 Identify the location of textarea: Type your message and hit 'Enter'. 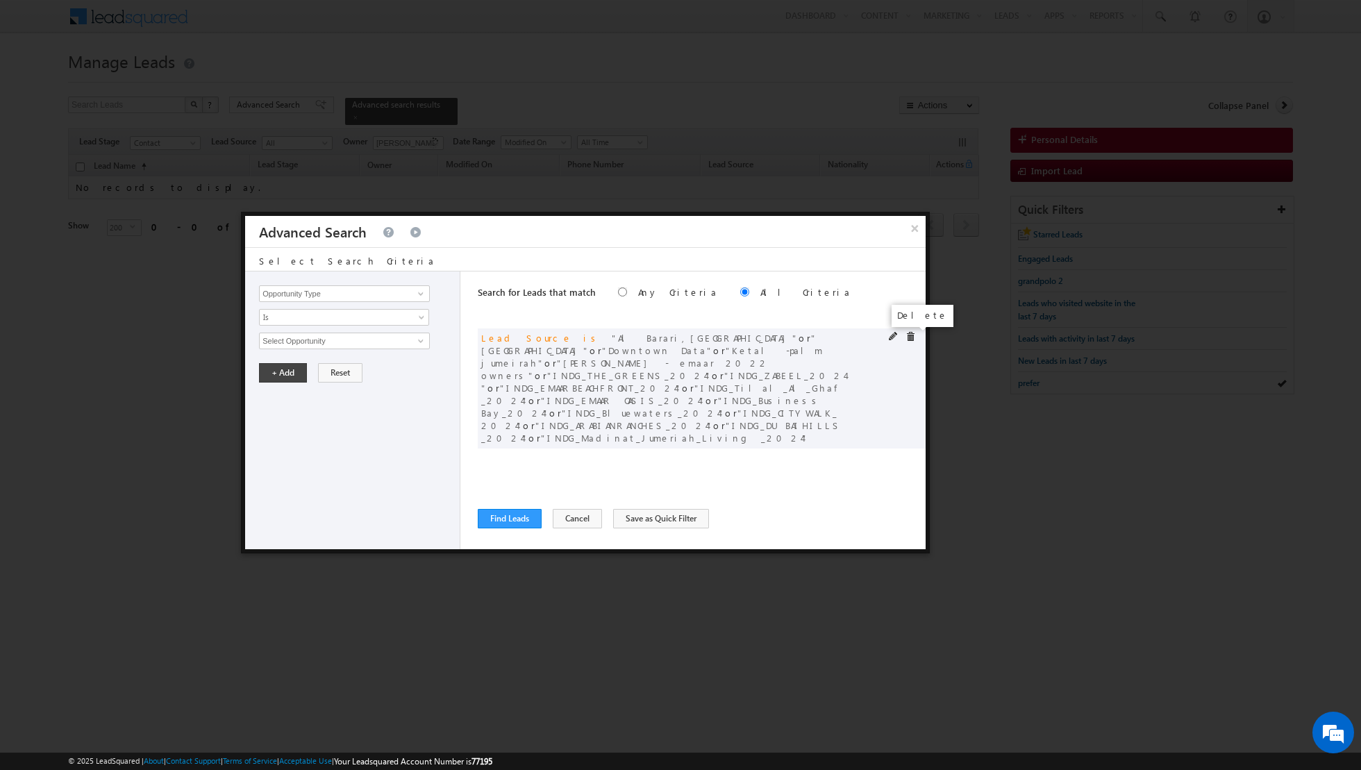
(135, 272).